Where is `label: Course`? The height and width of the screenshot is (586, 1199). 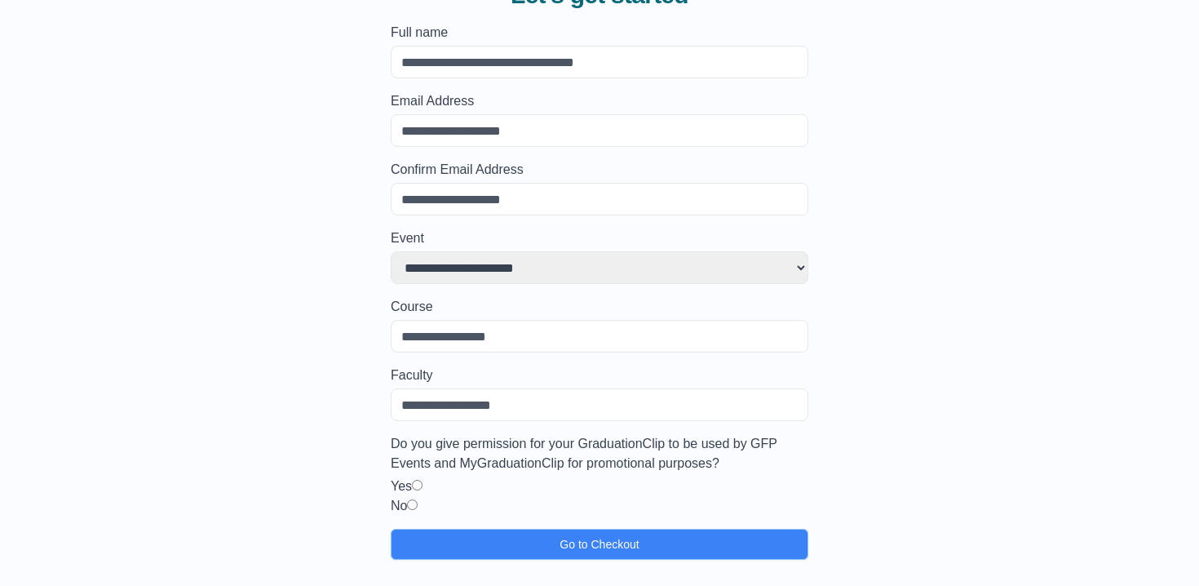
label: Course is located at coordinates (599, 307).